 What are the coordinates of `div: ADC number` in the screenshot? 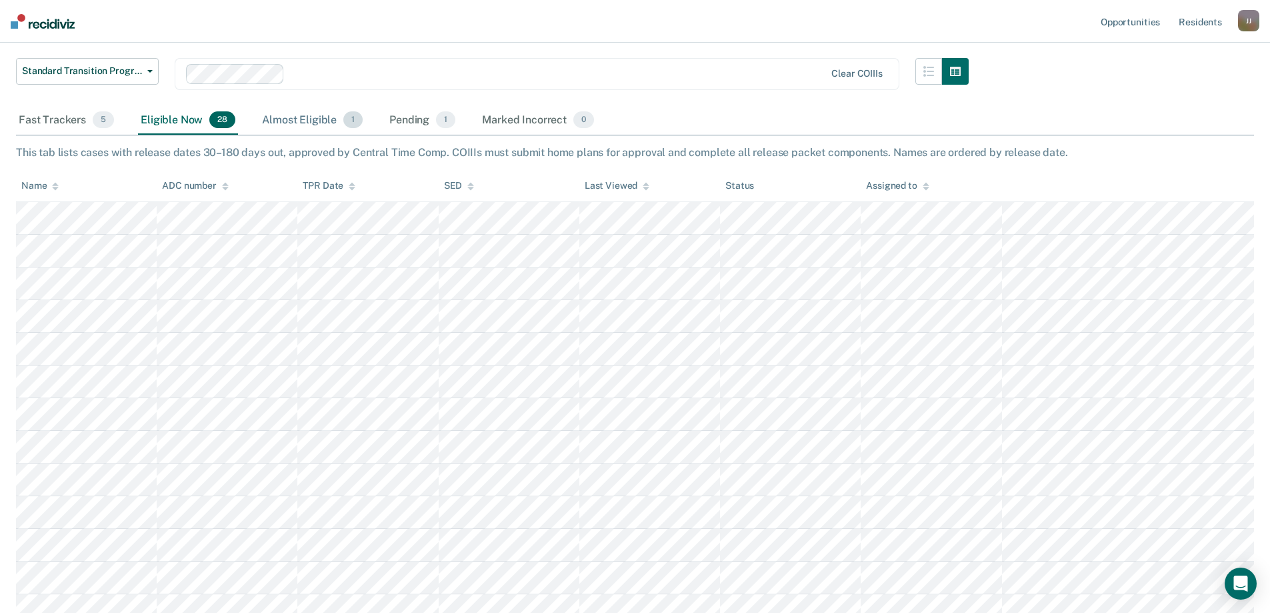 It's located at (195, 185).